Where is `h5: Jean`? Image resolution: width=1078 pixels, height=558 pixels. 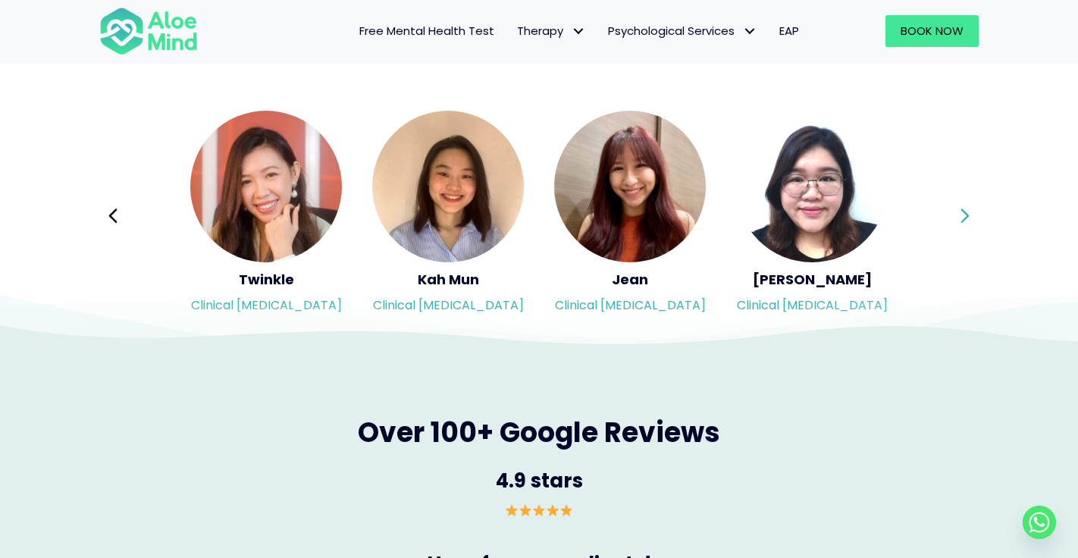
h5: Jean is located at coordinates (630, 279).